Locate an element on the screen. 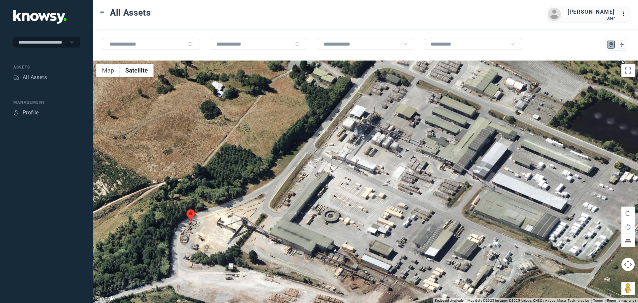 Image resolution: width=638 pixels, height=303 pixels. button: Map camera controls is located at coordinates (628, 264).